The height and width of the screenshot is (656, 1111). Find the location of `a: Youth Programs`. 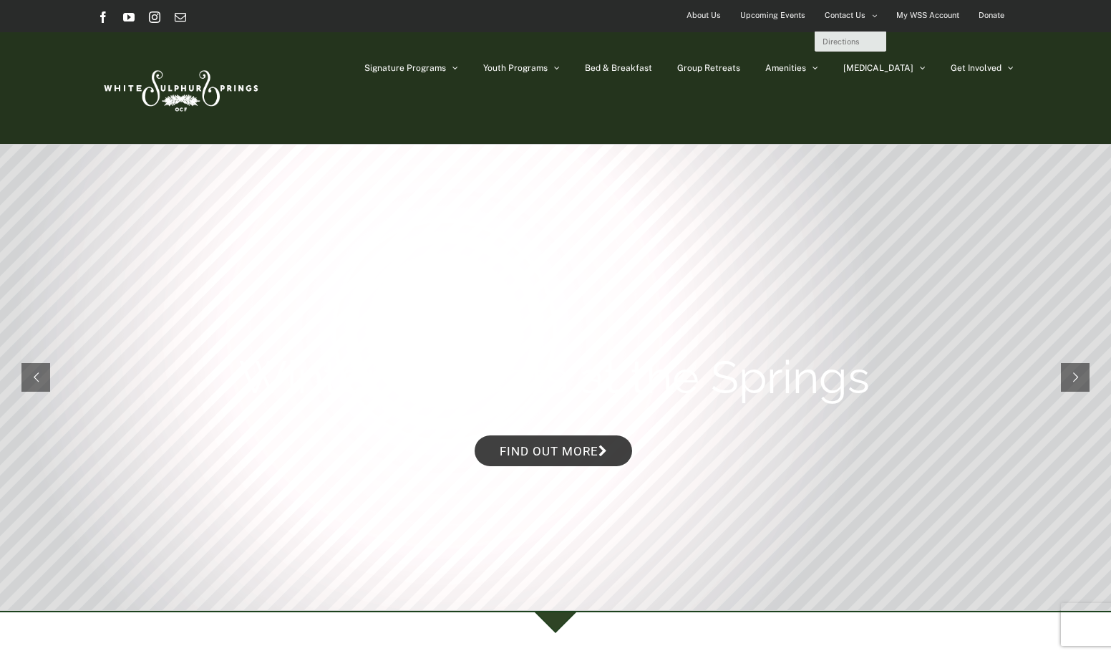

a: Youth Programs is located at coordinates (521, 68).